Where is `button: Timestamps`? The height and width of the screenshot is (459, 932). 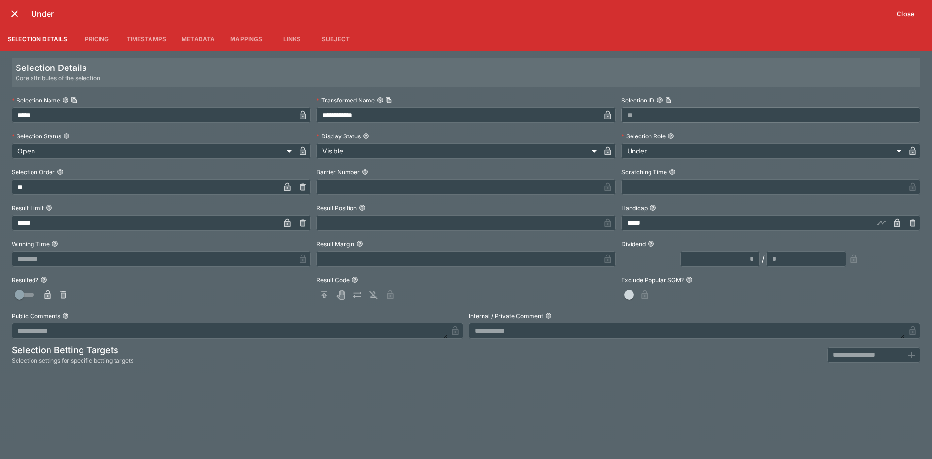
button: Timestamps is located at coordinates (147, 39).